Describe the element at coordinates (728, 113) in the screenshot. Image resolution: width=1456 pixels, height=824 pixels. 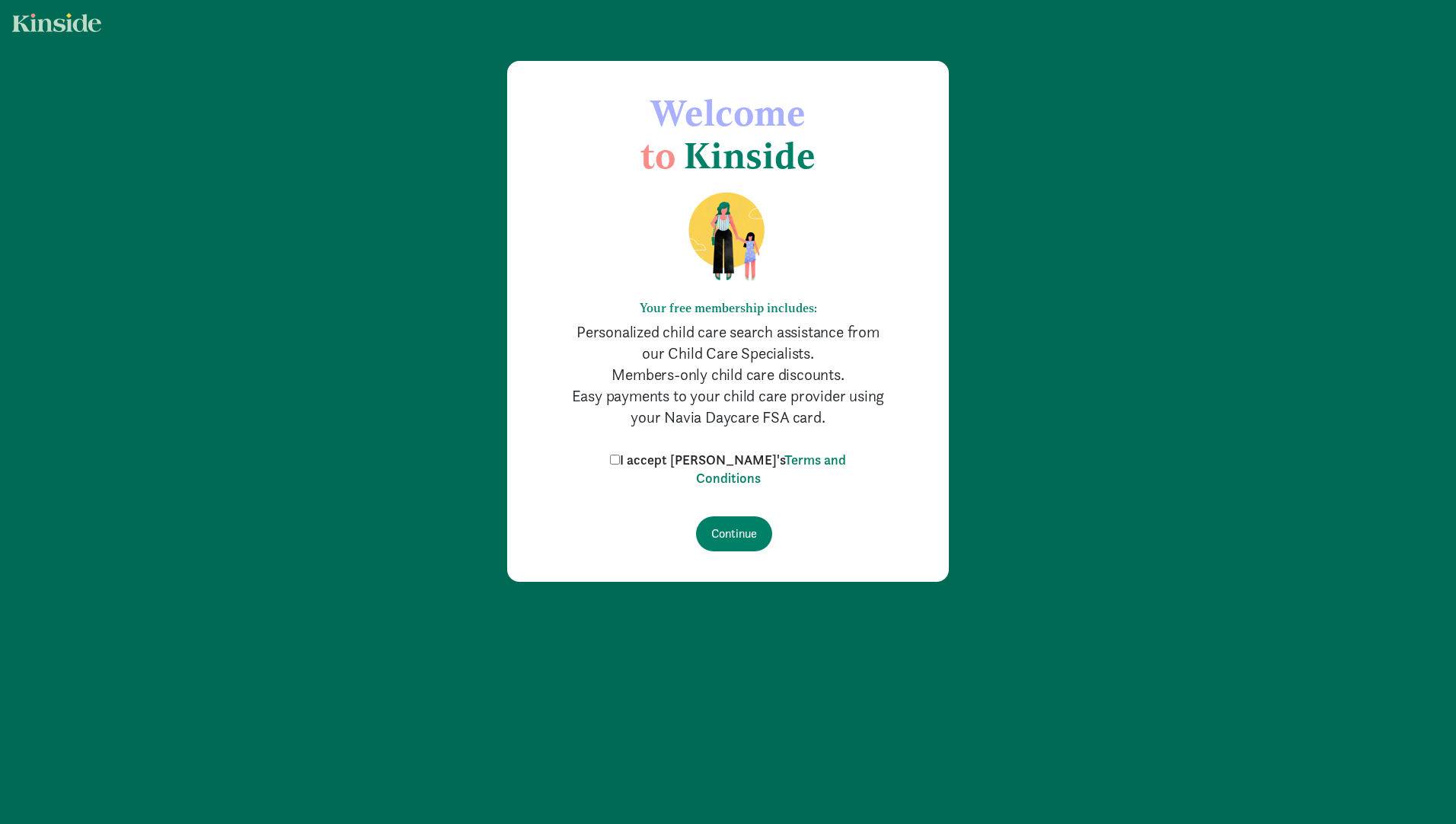
I see `span: Welcome` at that location.